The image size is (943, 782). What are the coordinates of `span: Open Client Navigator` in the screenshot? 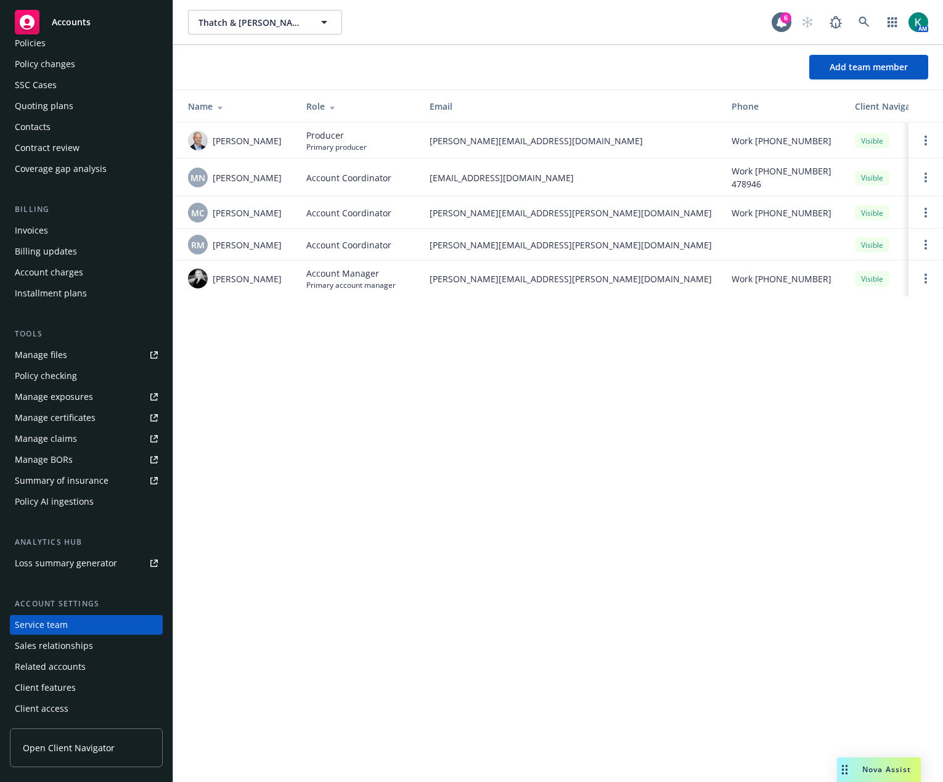 It's located at (68, 748).